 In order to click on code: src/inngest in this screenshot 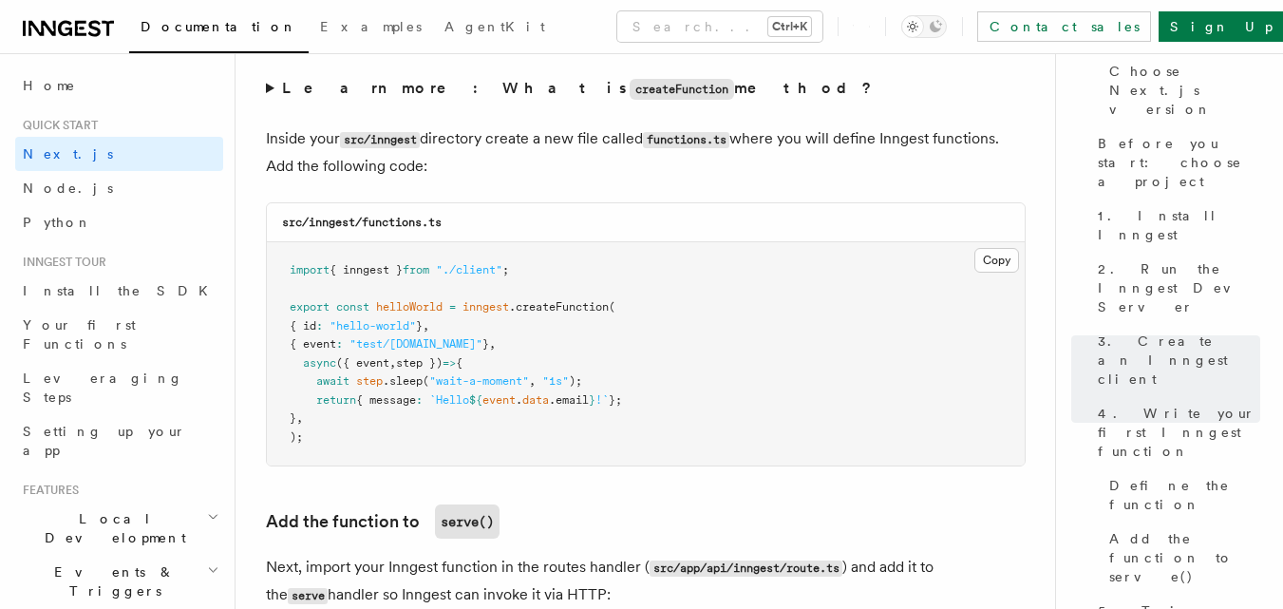, I will do `click(380, 140)`.